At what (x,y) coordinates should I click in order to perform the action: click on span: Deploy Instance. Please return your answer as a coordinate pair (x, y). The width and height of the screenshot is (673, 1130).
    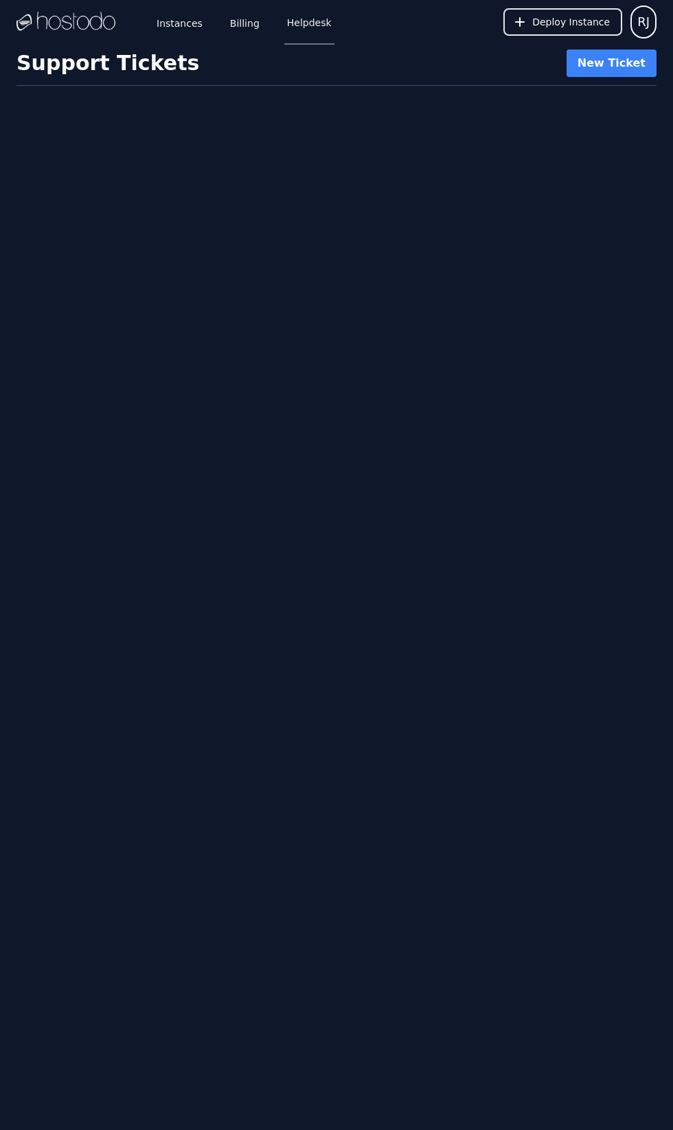
    Looking at the image, I should click on (571, 22).